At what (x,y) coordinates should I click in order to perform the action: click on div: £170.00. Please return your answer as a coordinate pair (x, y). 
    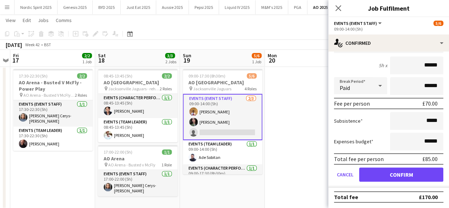
    Looking at the image, I should click on (428, 197).